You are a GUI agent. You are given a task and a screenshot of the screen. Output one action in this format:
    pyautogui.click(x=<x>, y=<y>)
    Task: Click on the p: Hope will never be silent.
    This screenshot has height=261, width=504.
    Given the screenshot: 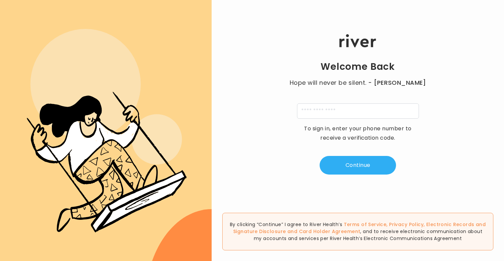 What is the action you would take?
    pyautogui.click(x=358, y=83)
    